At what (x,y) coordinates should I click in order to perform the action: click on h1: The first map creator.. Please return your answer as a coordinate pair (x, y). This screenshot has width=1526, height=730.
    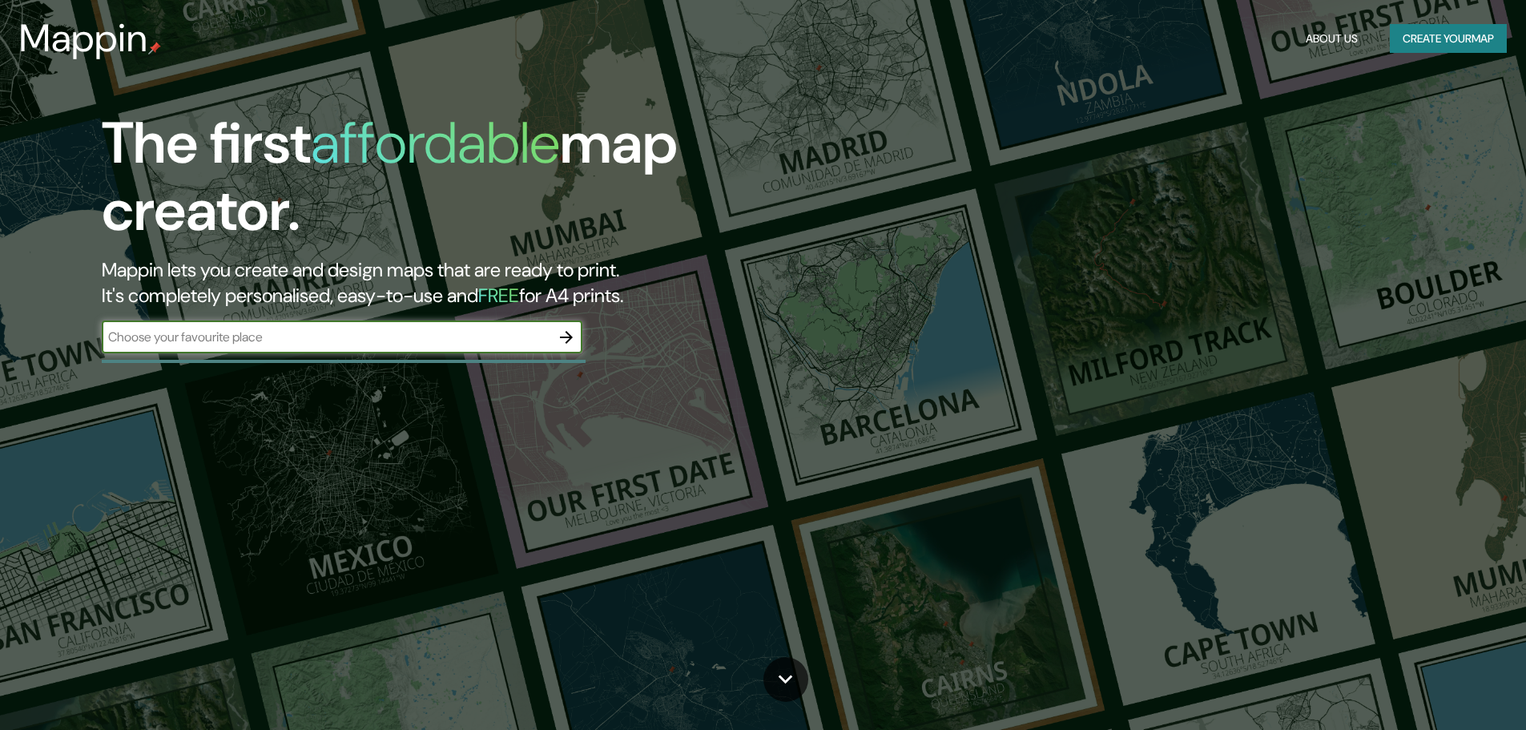
    Looking at the image, I should click on (483, 183).